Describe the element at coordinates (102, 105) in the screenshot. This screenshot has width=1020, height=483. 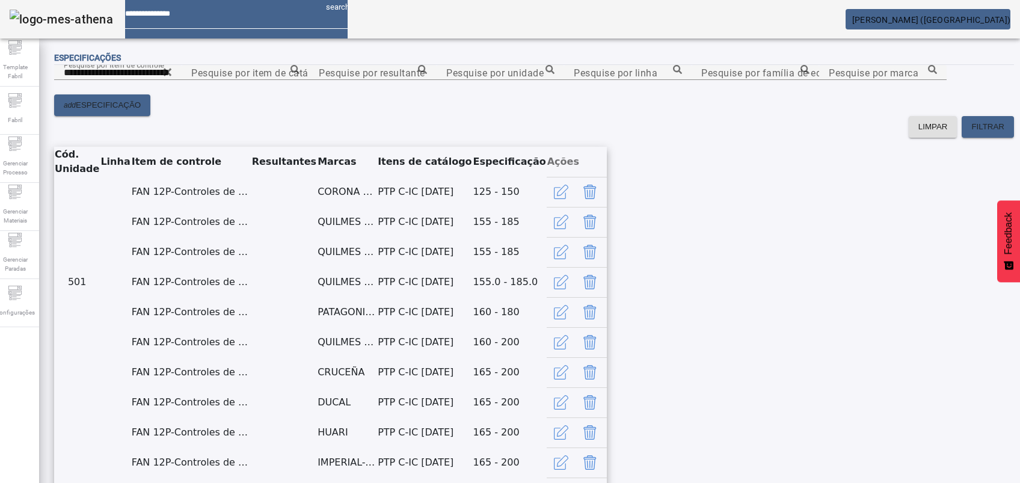
I see `button: addESPECIFICAÇÃO` at that location.